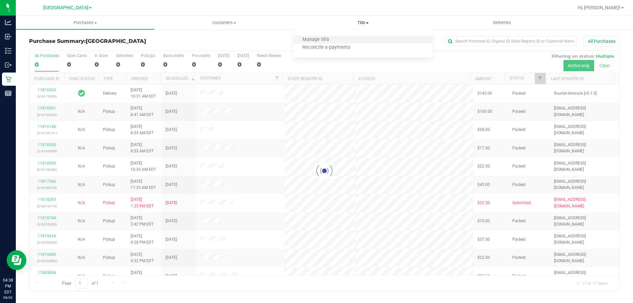  Describe the element at coordinates (502, 23) in the screenshot. I see `span: Deliveries` at that location.